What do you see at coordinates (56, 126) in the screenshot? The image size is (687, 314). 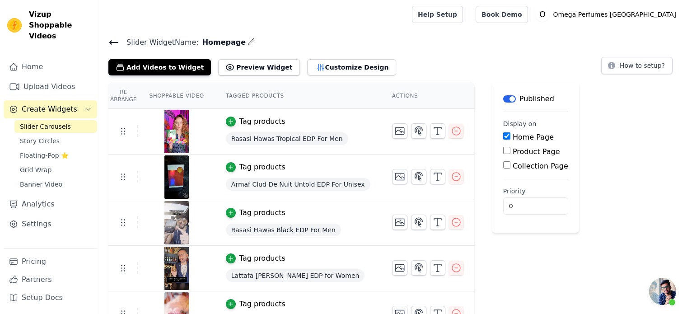 I see `a: Slider Carousels` at bounding box center [56, 126].